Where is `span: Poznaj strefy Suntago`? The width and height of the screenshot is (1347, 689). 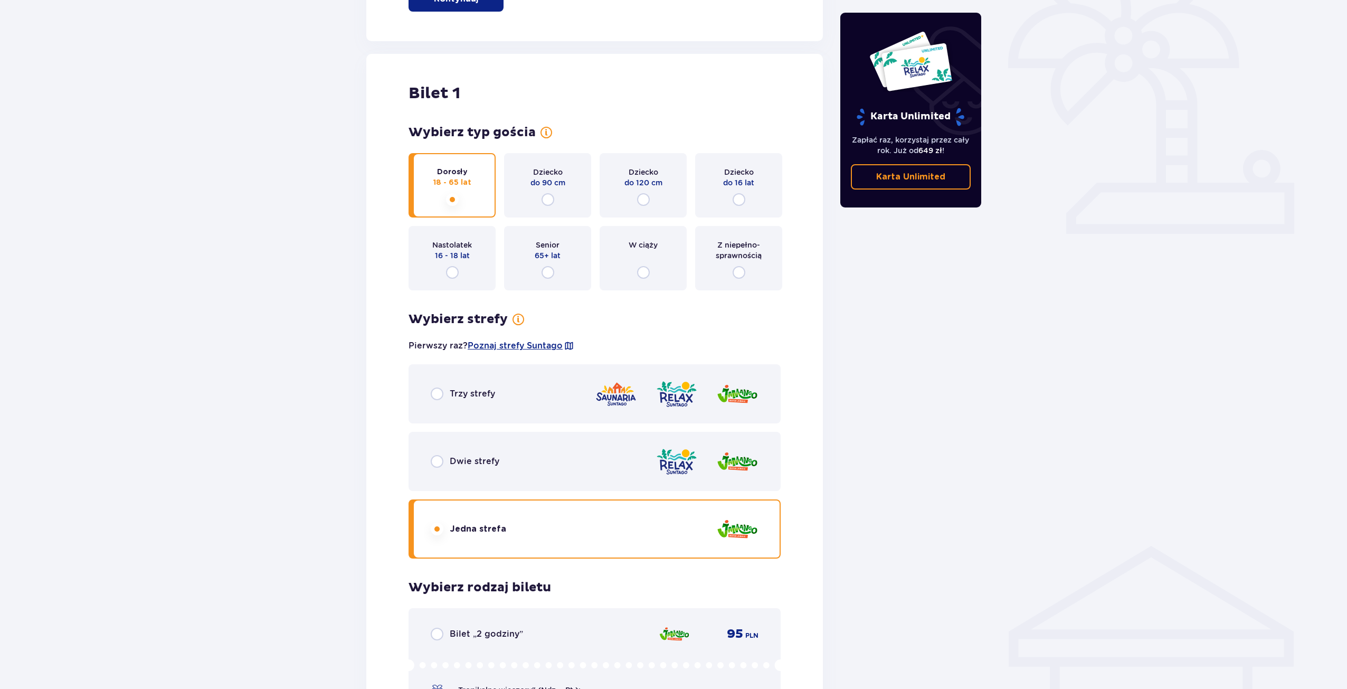
span: Poznaj strefy Suntago is located at coordinates (515, 346).